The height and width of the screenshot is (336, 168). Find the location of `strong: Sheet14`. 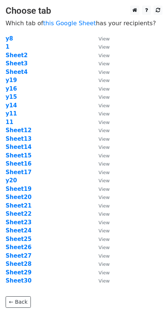

strong: Sheet14 is located at coordinates (19, 147).